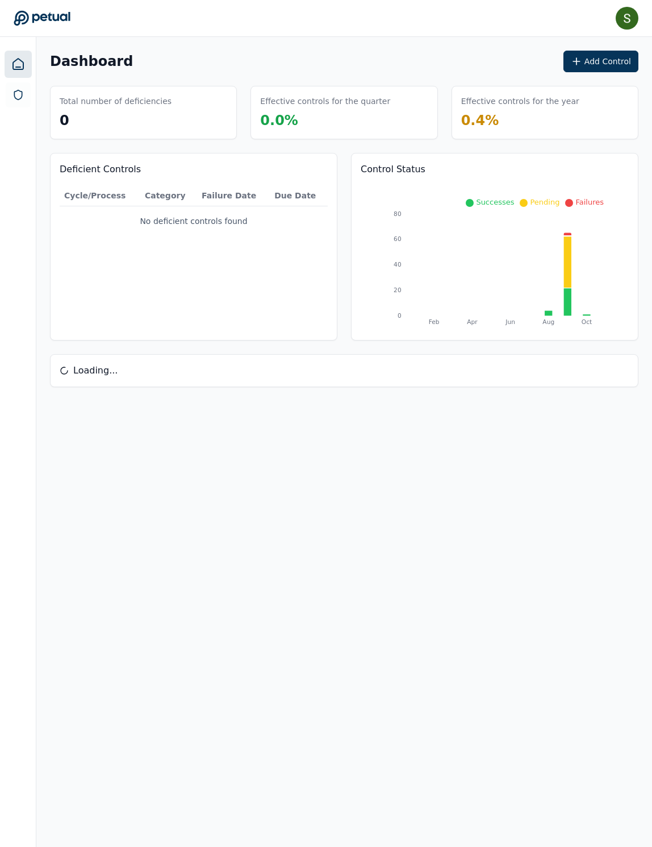 The image size is (652, 847). What do you see at coordinates (18, 95) in the screenshot?
I see `a: SOC 1 Reports` at bounding box center [18, 95].